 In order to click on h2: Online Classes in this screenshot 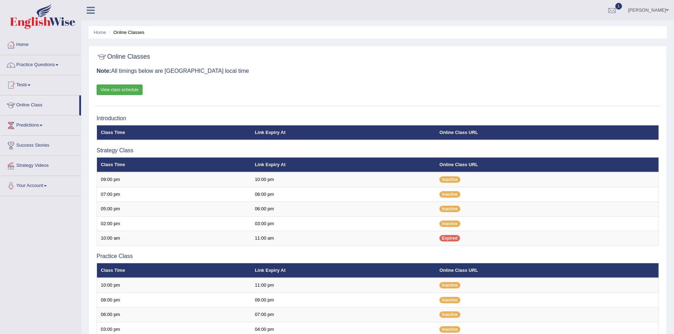, I will do `click(123, 57)`.